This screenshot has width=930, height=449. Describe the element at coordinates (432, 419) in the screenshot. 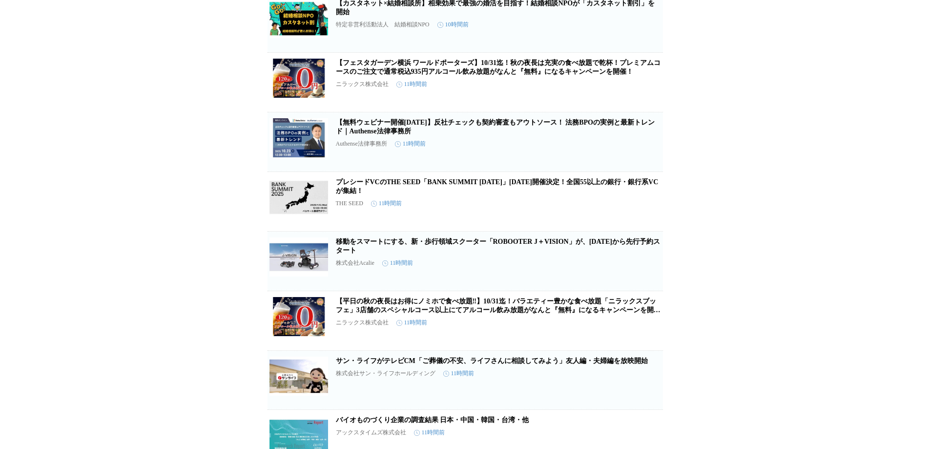

I see `a: バイオものづくり企業の調査結果 日本・中国・韓国・台湾・他` at that location.